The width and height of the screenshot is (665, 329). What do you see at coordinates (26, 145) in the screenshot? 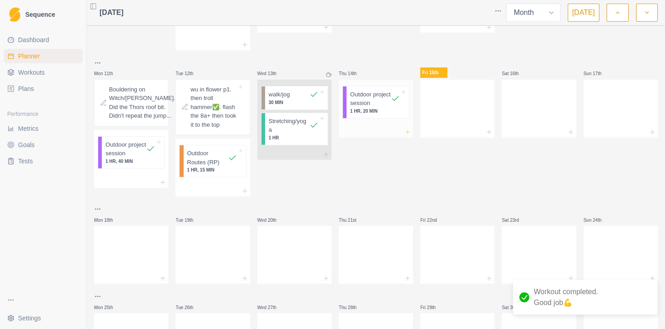
I see `span: Goals` at bounding box center [26, 145].